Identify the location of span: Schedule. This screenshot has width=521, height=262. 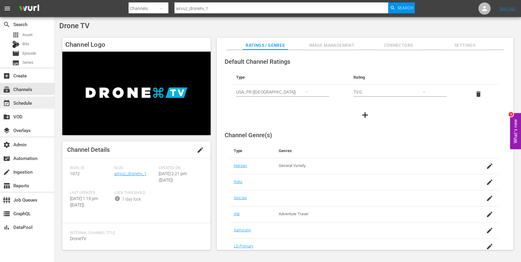
(7, 103).